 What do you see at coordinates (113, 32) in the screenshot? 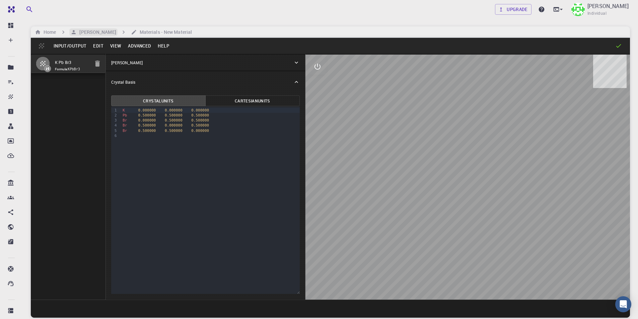
I see `nav: breadcrumb` at bounding box center [113, 32].